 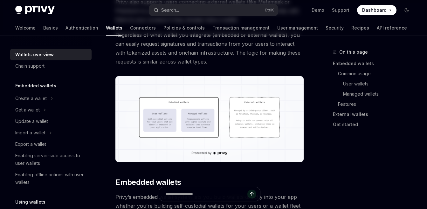 I want to click on a: Wallets, so click(x=114, y=28).